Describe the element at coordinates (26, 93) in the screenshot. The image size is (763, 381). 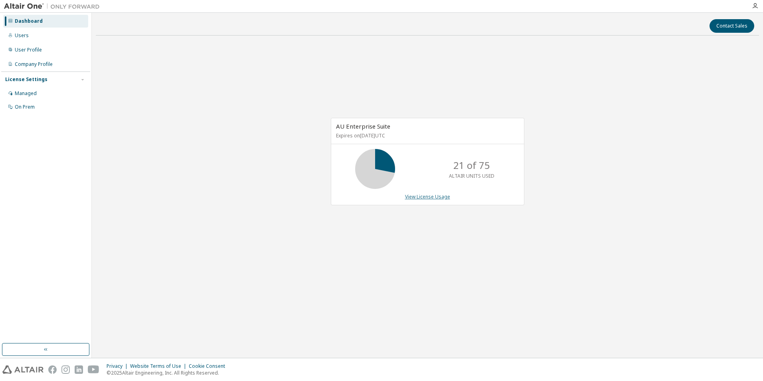
I see `div: Managed` at that location.